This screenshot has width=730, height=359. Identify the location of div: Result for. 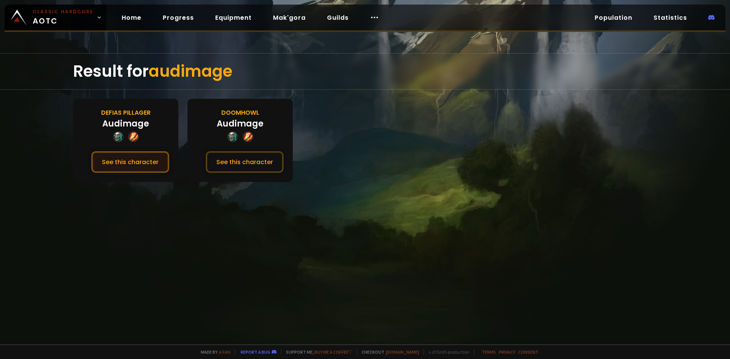
(365, 71).